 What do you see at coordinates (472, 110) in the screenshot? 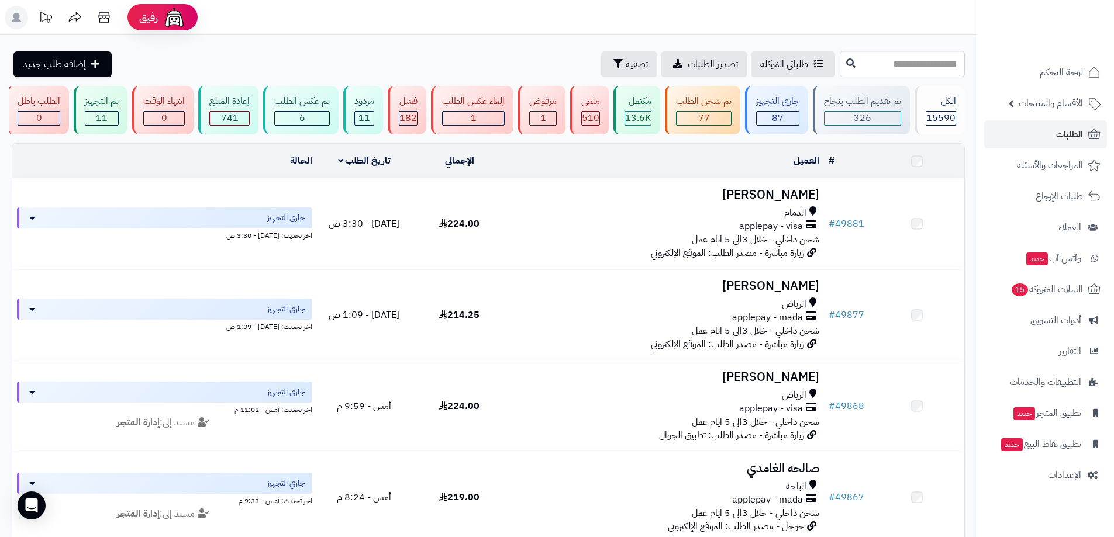
I see `a: إلغاء عكس الطلب 1` at bounding box center [472, 110].